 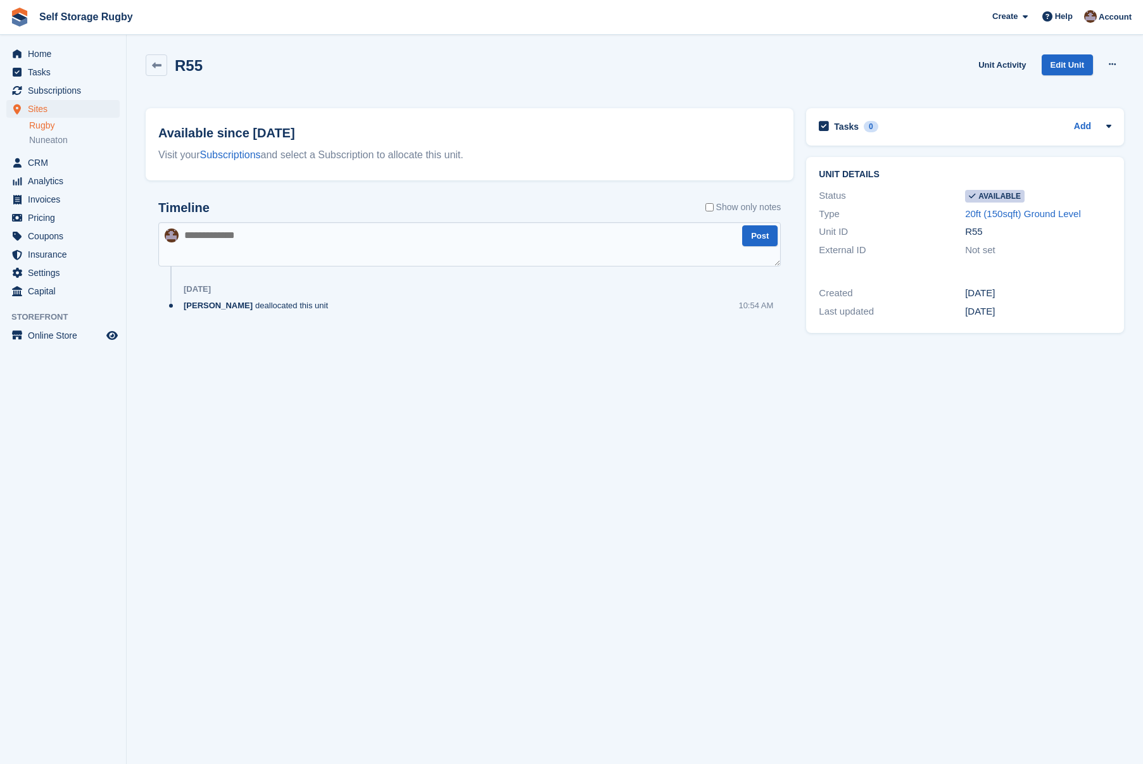 What do you see at coordinates (891, 312) in the screenshot?
I see `div: Last updated` at bounding box center [891, 312].